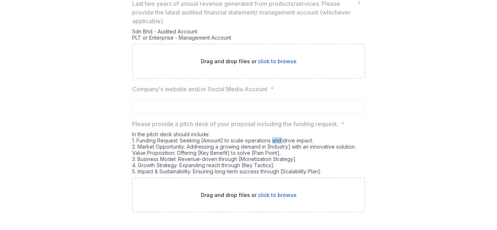 The width and height of the screenshot is (497, 230). What do you see at coordinates (235, 124) in the screenshot?
I see `p: Please provide a pitch deck of your proposal including the funding request.` at bounding box center [235, 124].